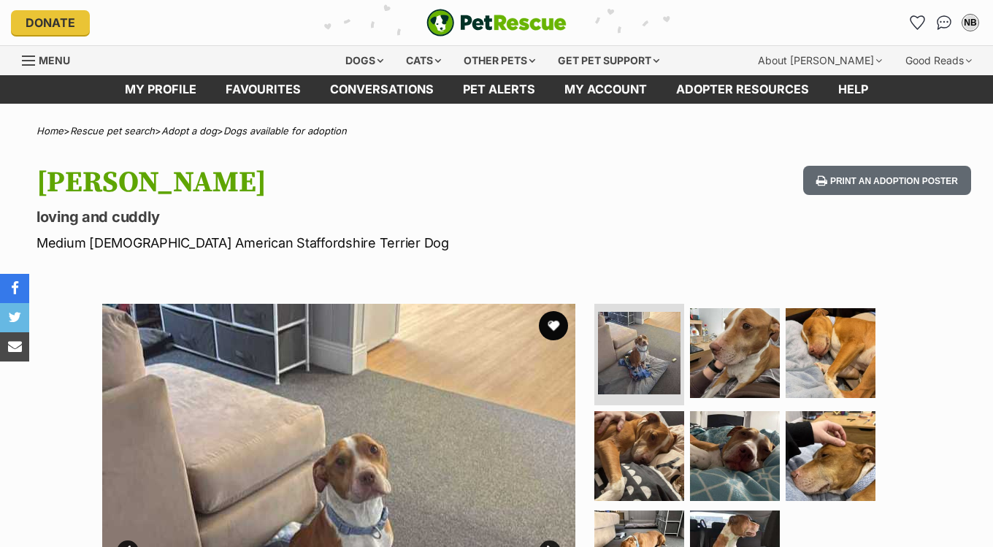  Describe the element at coordinates (423, 61) in the screenshot. I see `div: Cats` at that location.